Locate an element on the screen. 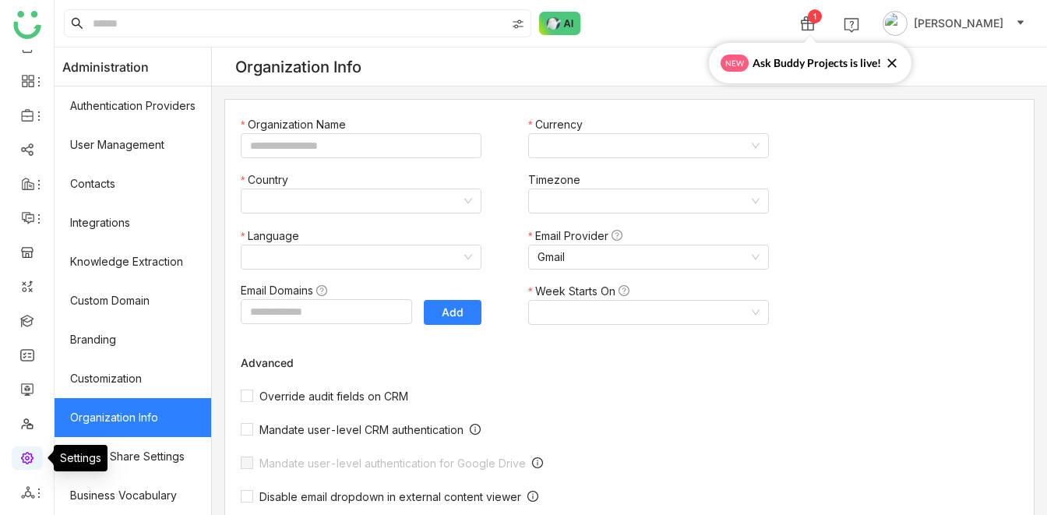  div: 1 is located at coordinates (814, 16).